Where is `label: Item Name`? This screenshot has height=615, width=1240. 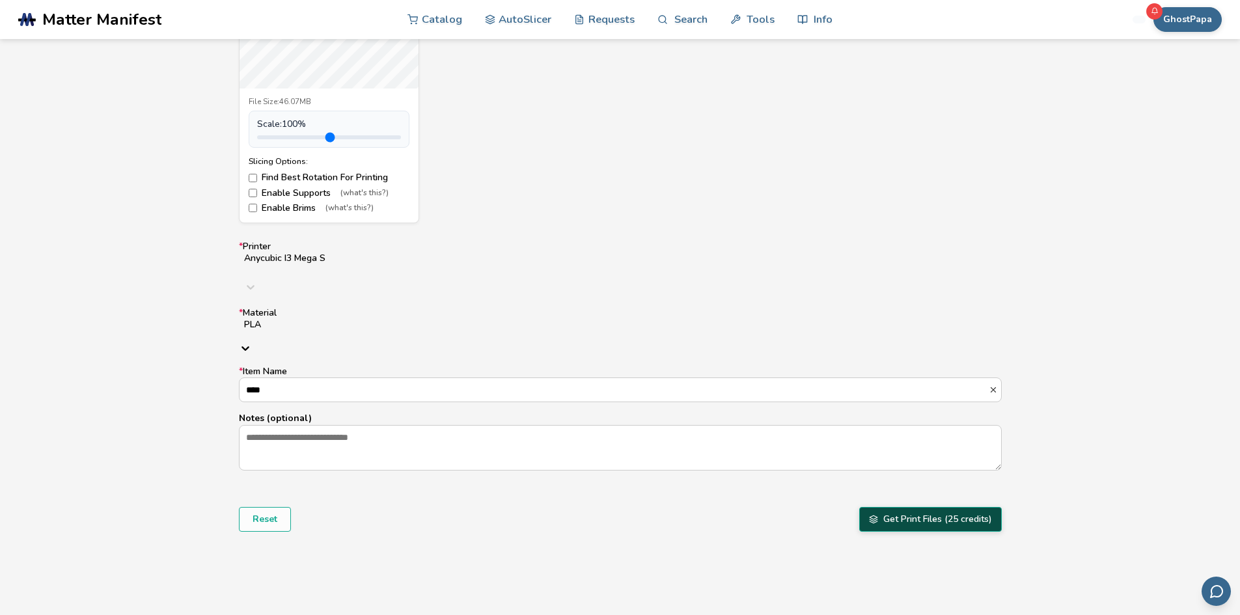 label: Item Name is located at coordinates (620, 384).